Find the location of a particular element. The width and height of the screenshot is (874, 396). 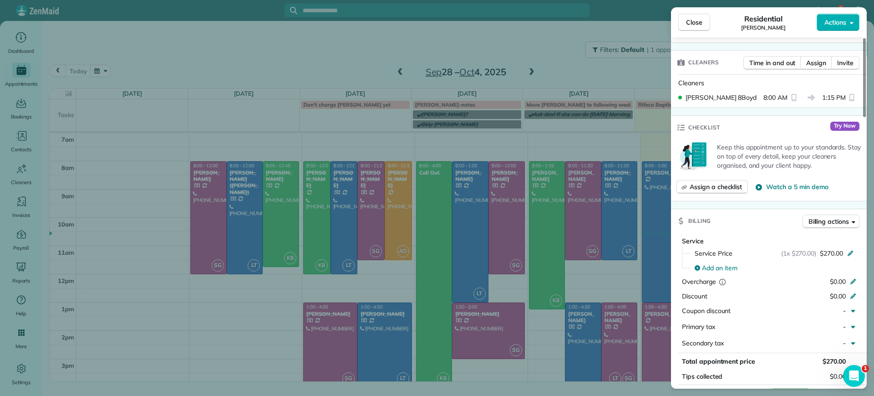

span: Add an item is located at coordinates (720, 268).